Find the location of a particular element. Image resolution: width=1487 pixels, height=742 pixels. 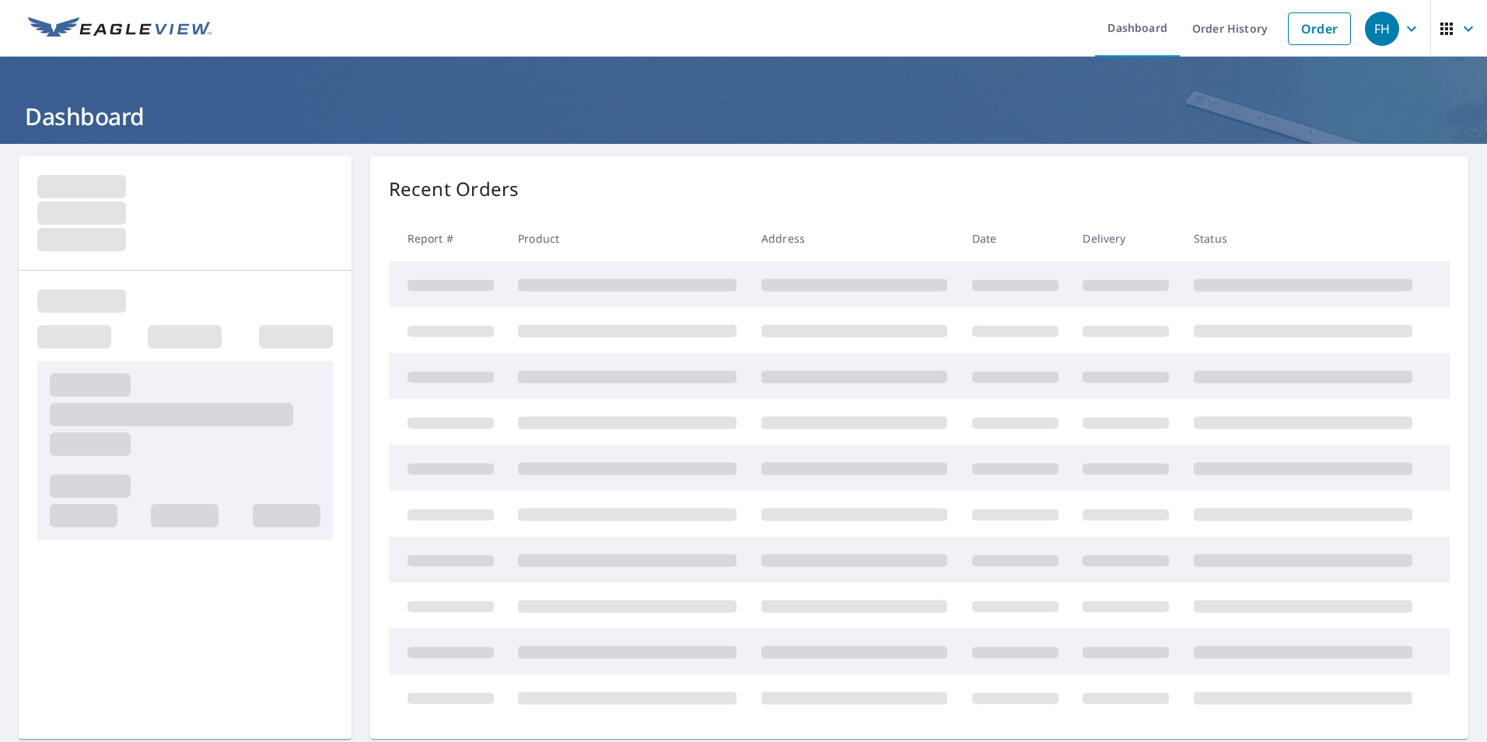

th: Status is located at coordinates (1302, 238).